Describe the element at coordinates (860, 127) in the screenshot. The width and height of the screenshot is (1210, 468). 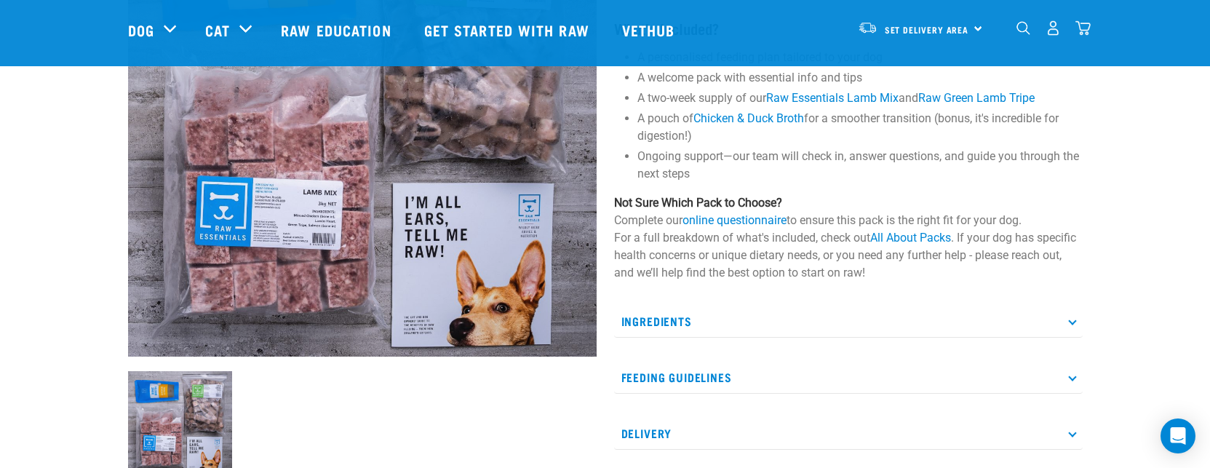
I see `li: A pouch of for a smoother transition (bonus, it's incredible for digestion!)` at that location.